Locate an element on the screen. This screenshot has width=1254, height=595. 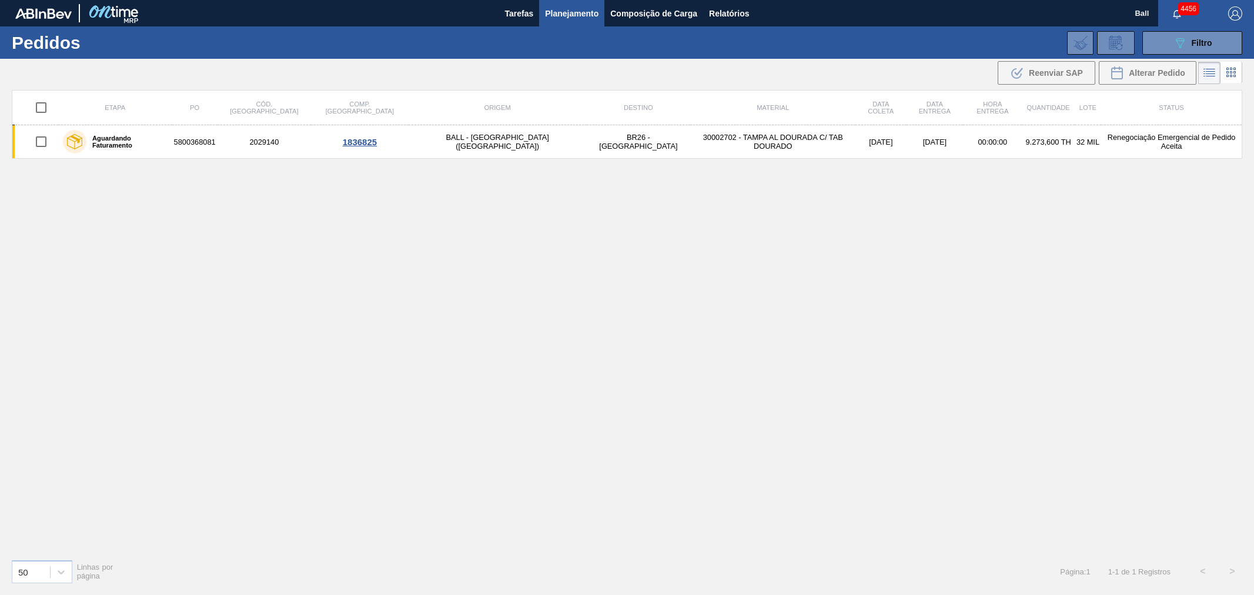
span: Etapa is located at coordinates (115, 108).